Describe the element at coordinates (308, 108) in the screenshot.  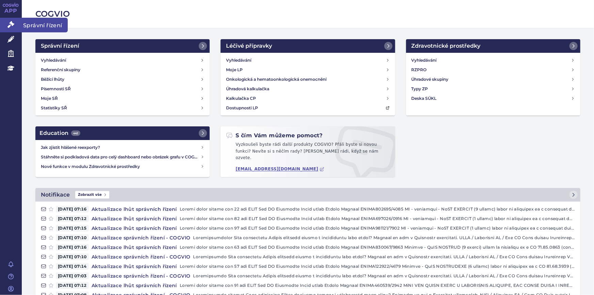
I see `a: Dostupnosti LP` at that location.